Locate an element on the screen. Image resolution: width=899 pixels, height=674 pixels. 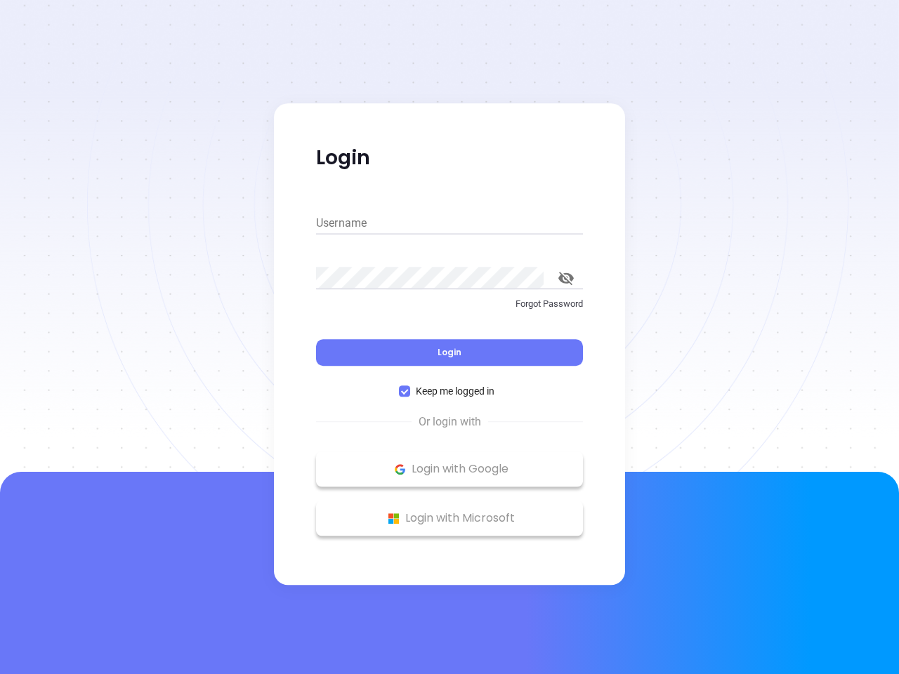
button: Google Logo Login with Google is located at coordinates (449, 469).